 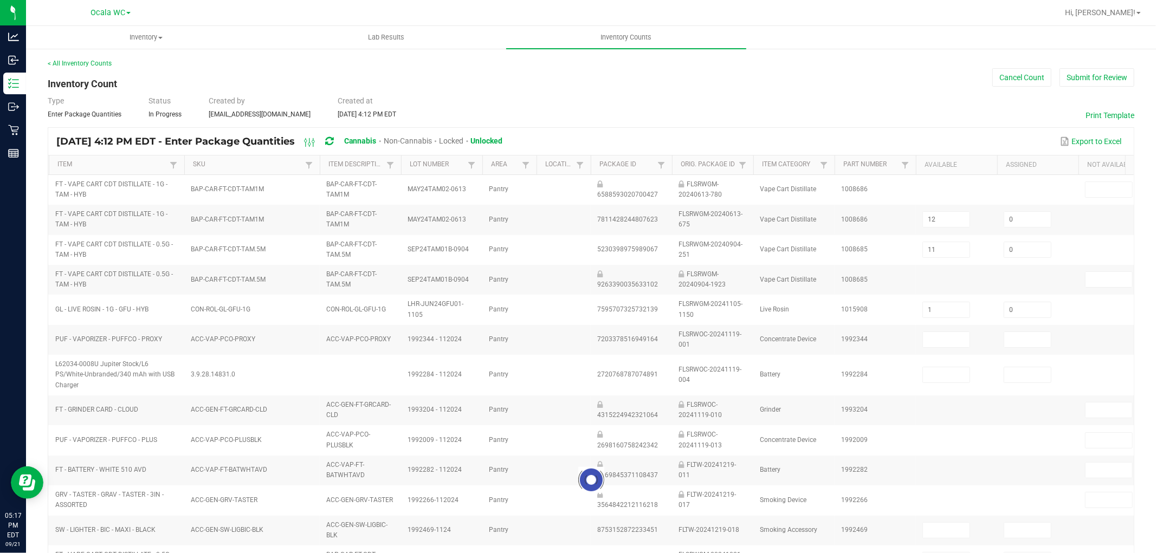 What do you see at coordinates (1038, 165) in the screenshot?
I see `th: Assigned` at bounding box center [1038, 165].